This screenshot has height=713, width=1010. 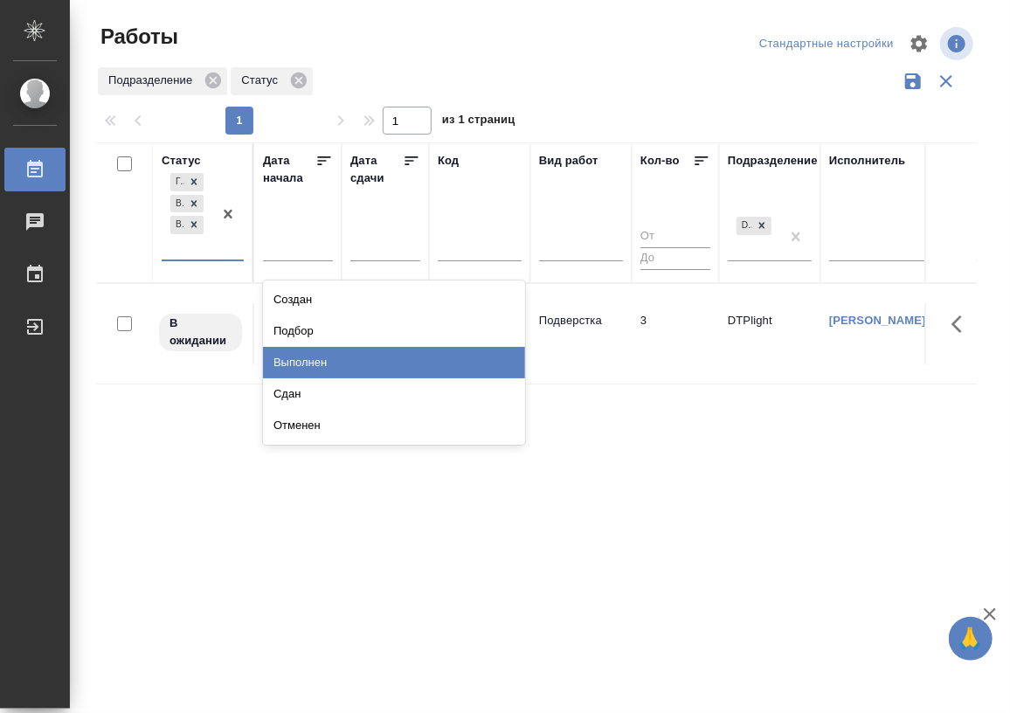 What do you see at coordinates (827, 44) in the screenshot?
I see `div: split button` at bounding box center [827, 44].